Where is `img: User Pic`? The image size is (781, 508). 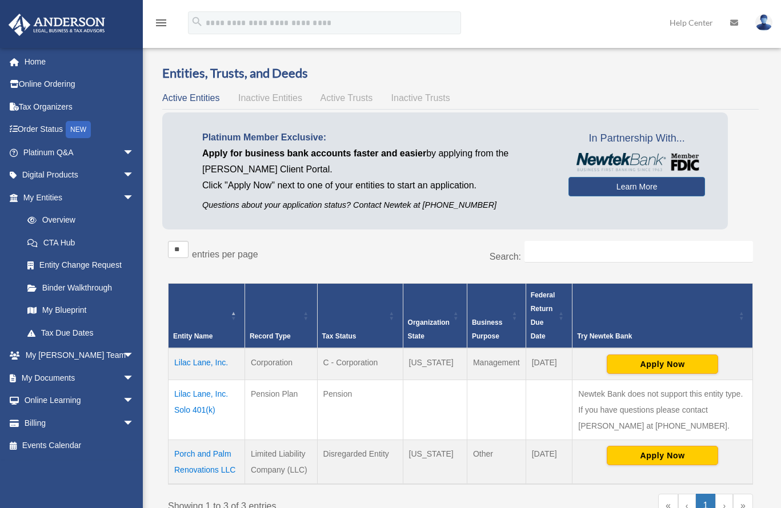
img: User Pic is located at coordinates (763, 22).